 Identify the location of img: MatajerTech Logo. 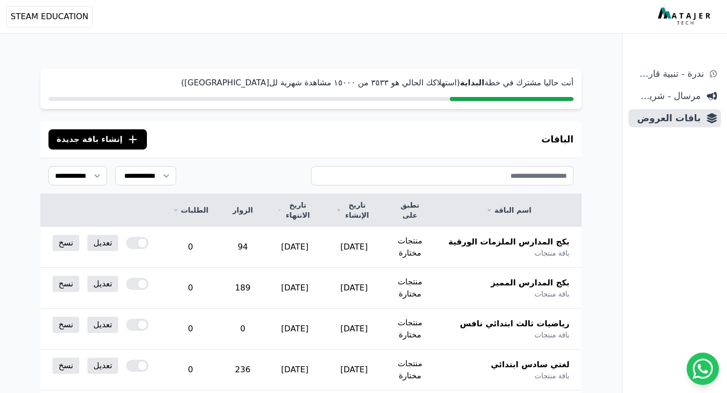
(685, 17).